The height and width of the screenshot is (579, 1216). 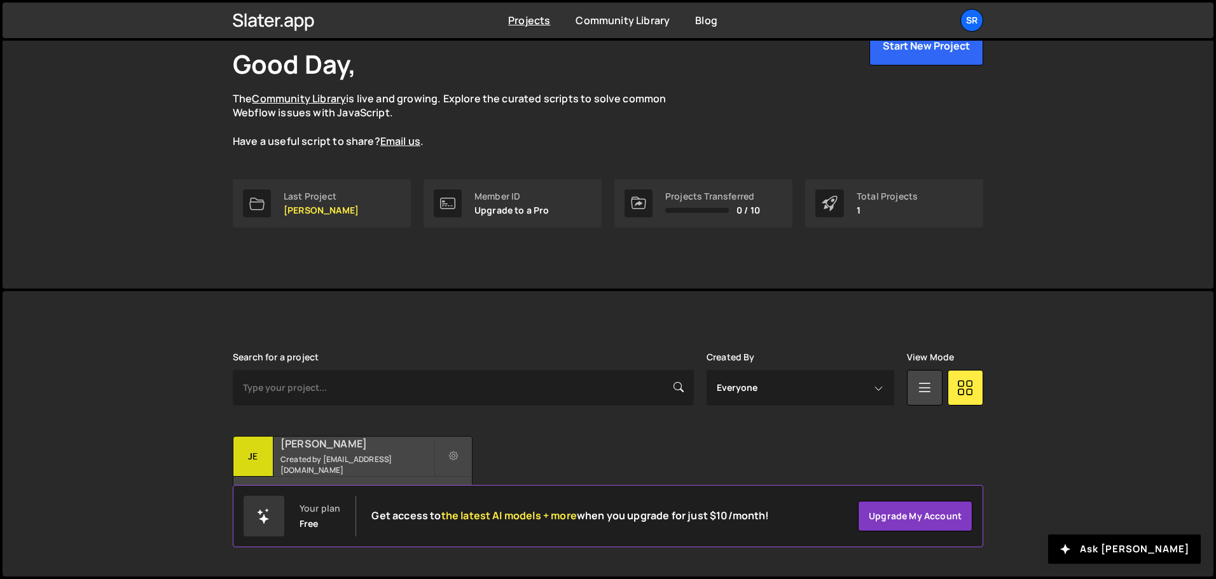 What do you see at coordinates (570, 516) in the screenshot?
I see `h2: Get access to when you upgrade for just $10/month!` at bounding box center [570, 516].